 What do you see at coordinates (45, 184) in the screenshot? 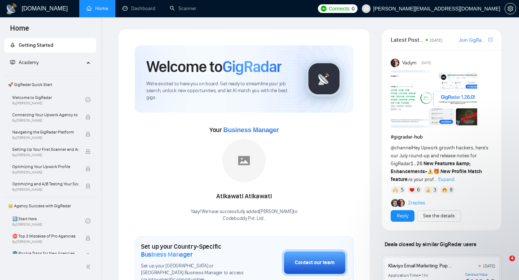
I see `span: Optimizing and A/B Testing Your Scanner for Better Results` at bounding box center [45, 184].